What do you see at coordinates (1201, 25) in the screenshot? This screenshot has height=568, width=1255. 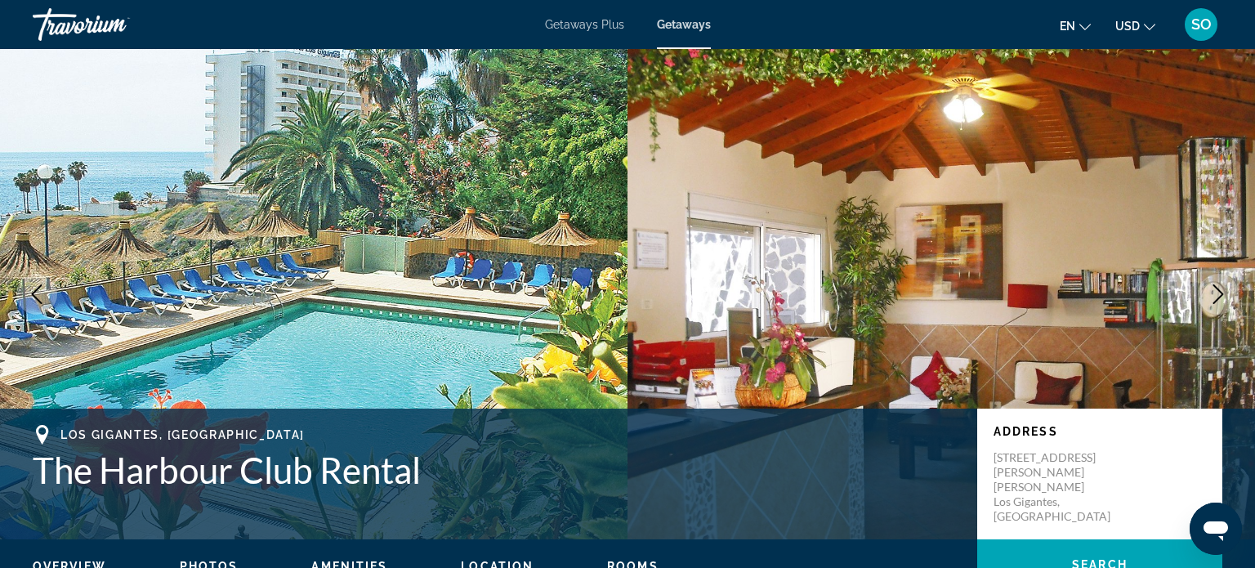 I see `button: User Menu` at bounding box center [1201, 25].